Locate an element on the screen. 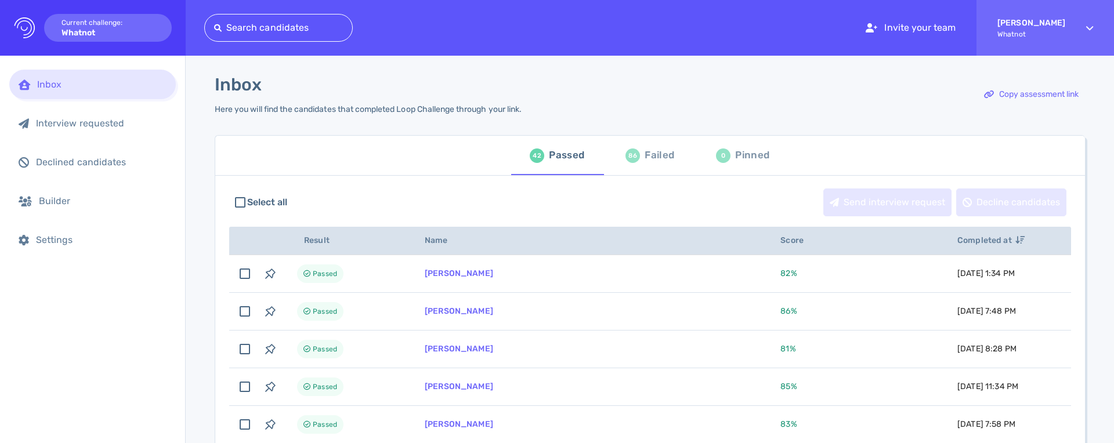 The height and width of the screenshot is (443, 1114). span: 81 % is located at coordinates (788, 349).